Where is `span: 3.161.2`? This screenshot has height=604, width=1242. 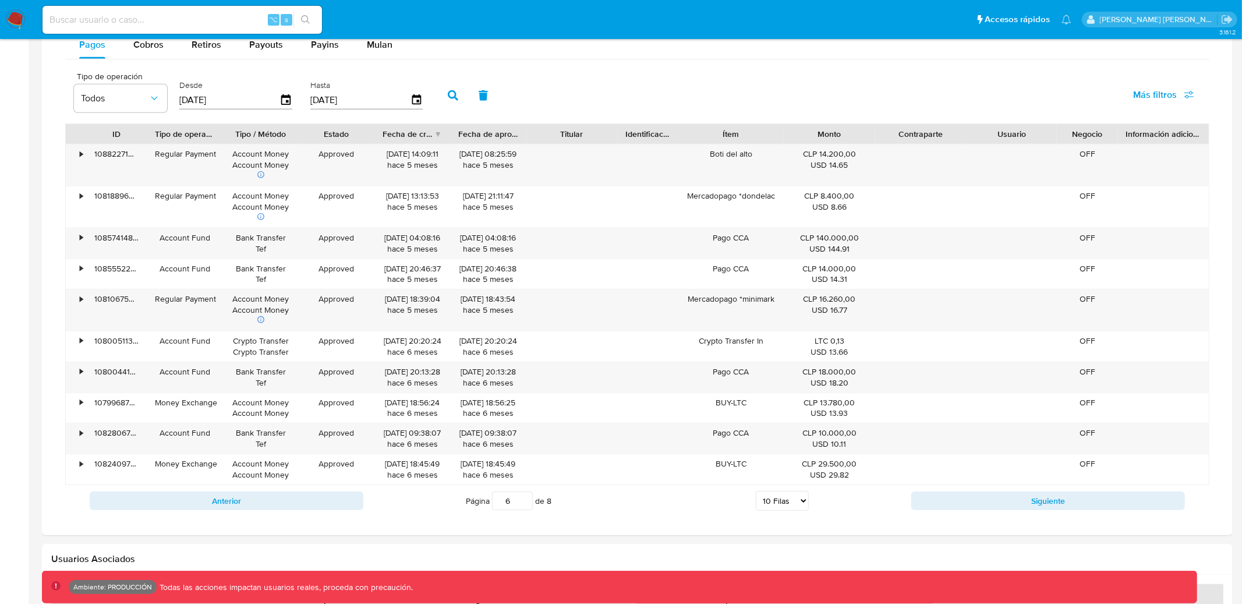
span: 3.161.2 is located at coordinates (1228, 32).